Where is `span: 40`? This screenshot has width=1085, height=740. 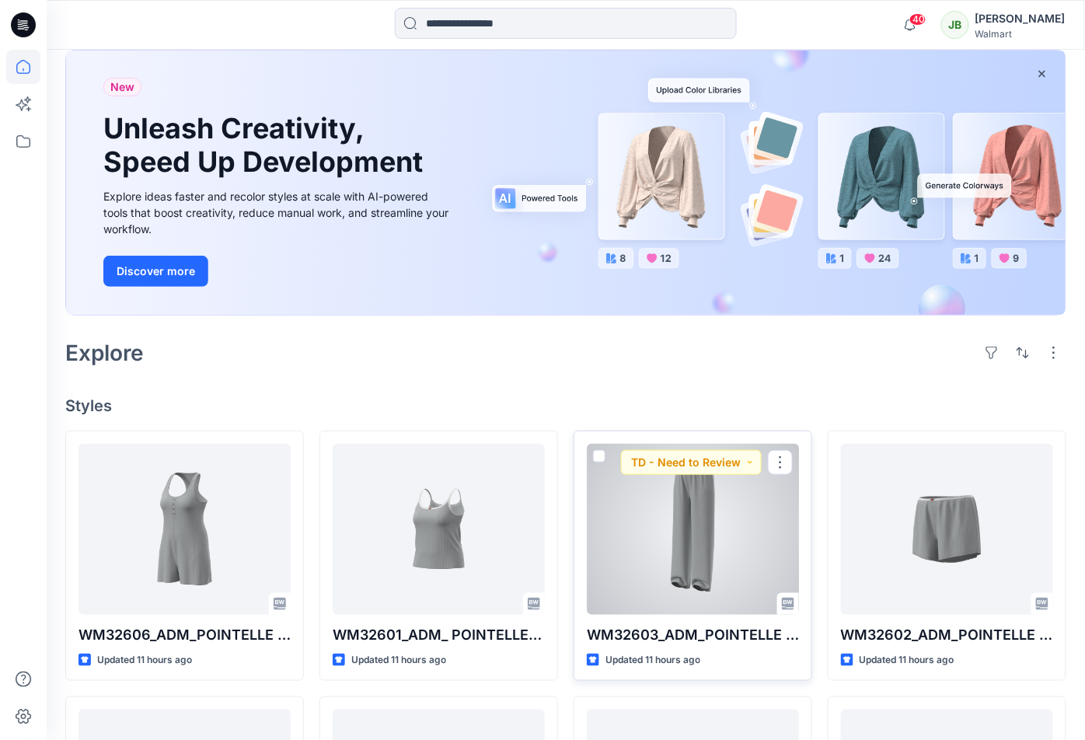
span: 40 is located at coordinates (918, 19).